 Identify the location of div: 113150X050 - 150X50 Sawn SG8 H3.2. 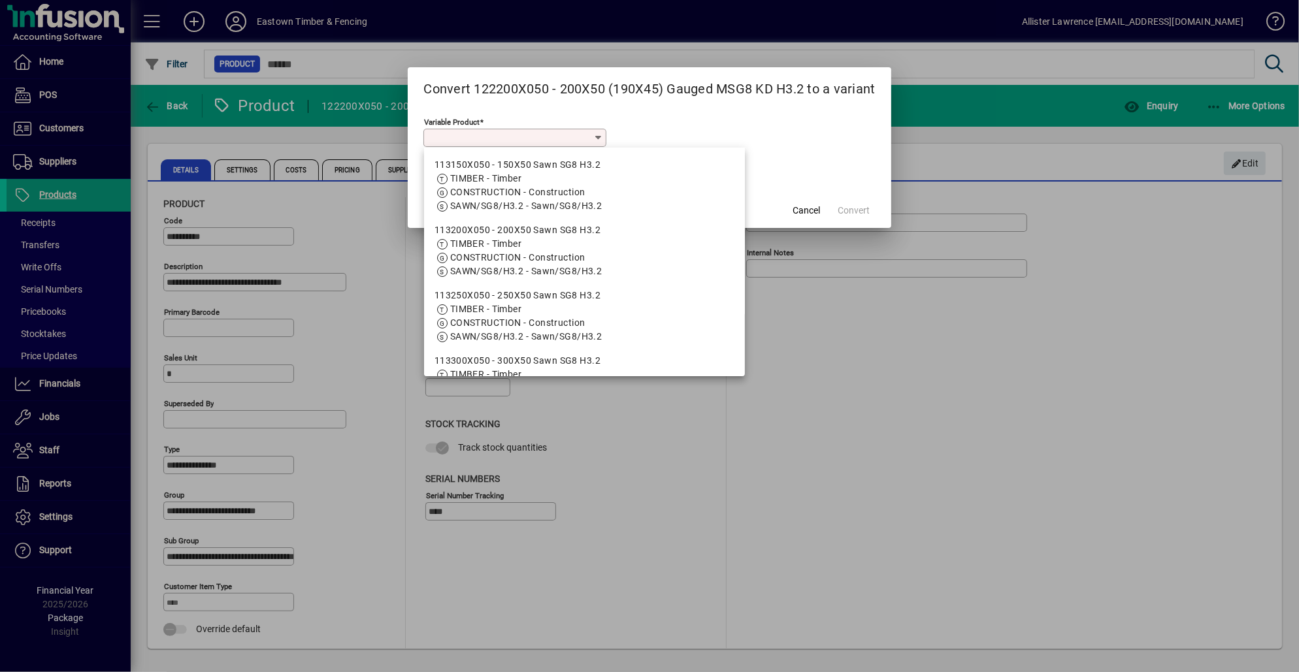
(585, 165).